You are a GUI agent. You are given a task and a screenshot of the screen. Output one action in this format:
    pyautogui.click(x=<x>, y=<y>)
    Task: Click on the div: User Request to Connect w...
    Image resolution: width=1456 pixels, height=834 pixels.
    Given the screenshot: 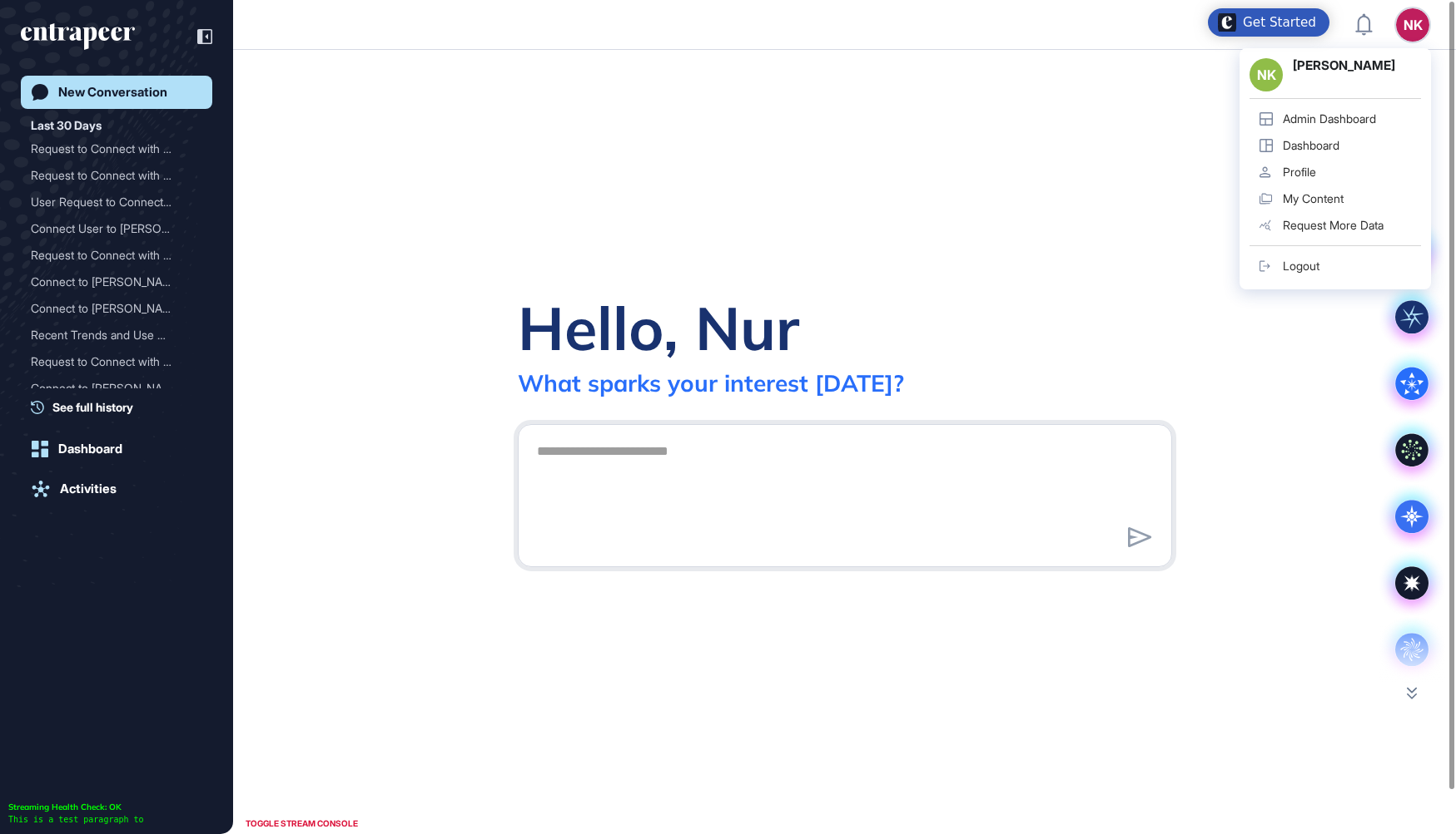 What is the action you would take?
    pyautogui.click(x=110, y=202)
    